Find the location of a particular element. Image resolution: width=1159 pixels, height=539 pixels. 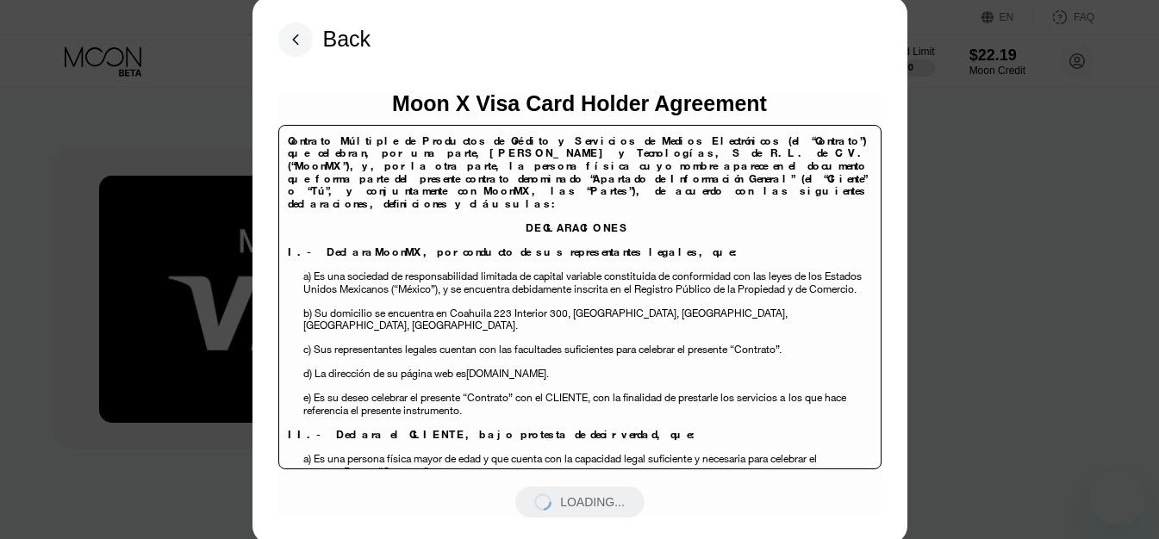

span: , las “Partes”), de acuerdo con las siguientes declaraciones, definiciones y cláusulas: is located at coordinates (577, 197).